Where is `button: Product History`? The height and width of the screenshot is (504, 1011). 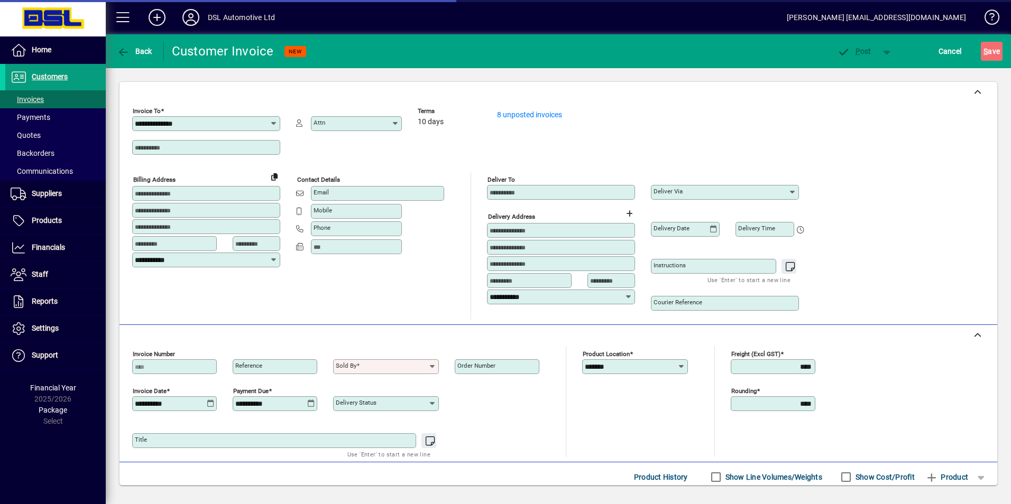 button: Product History is located at coordinates (661, 477).